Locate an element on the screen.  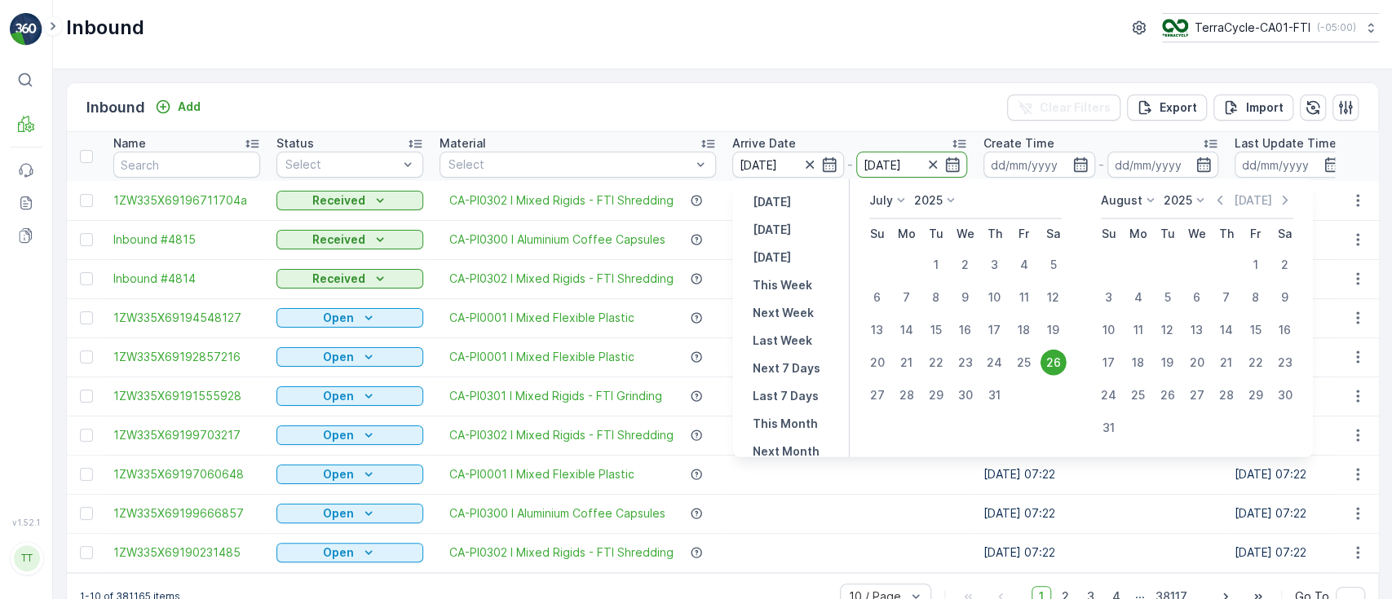
p: Add is located at coordinates (189, 107).